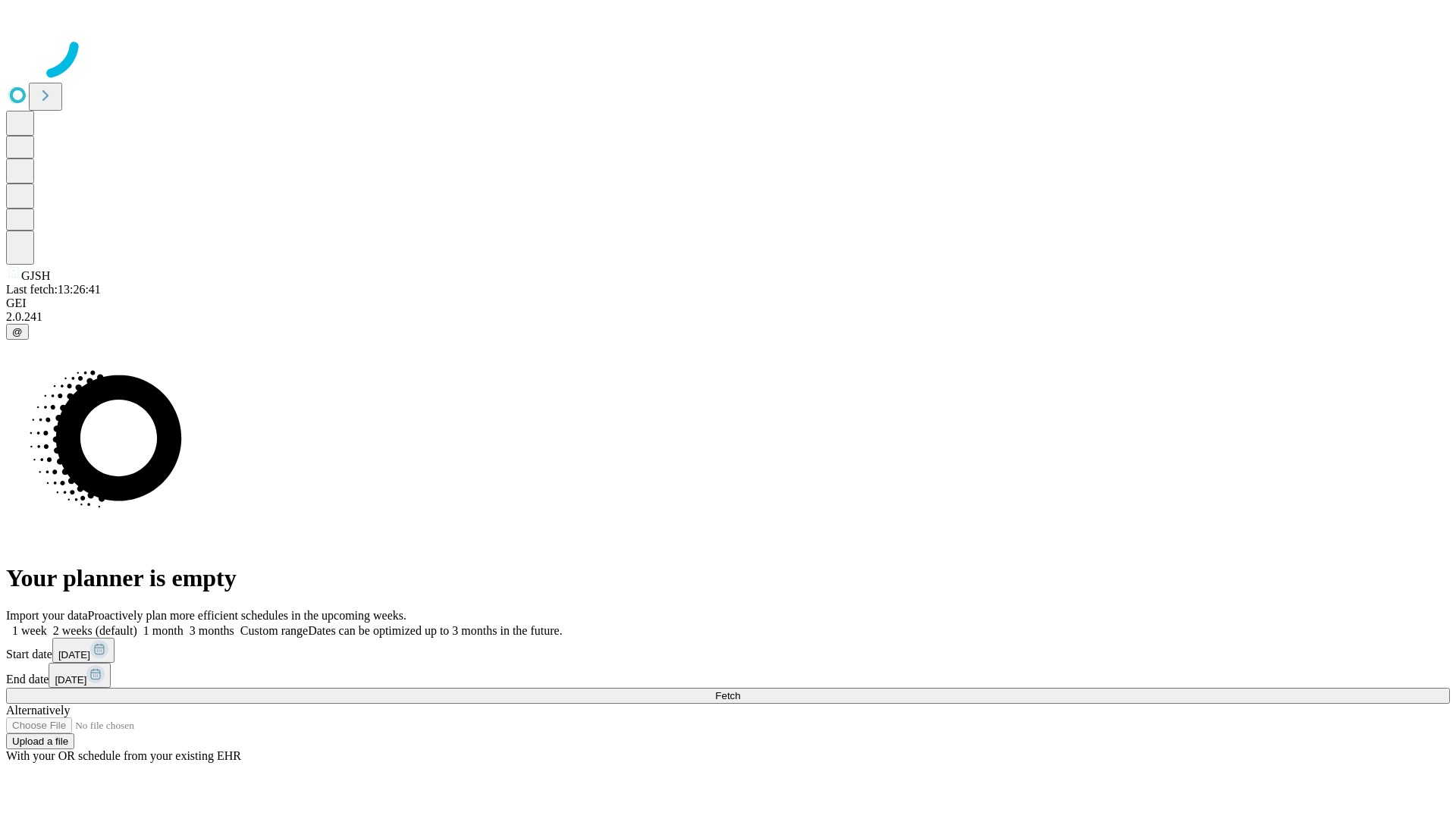 This screenshot has width=1456, height=819. What do you see at coordinates (728, 696) in the screenshot?
I see `span: Fetch` at bounding box center [728, 696].